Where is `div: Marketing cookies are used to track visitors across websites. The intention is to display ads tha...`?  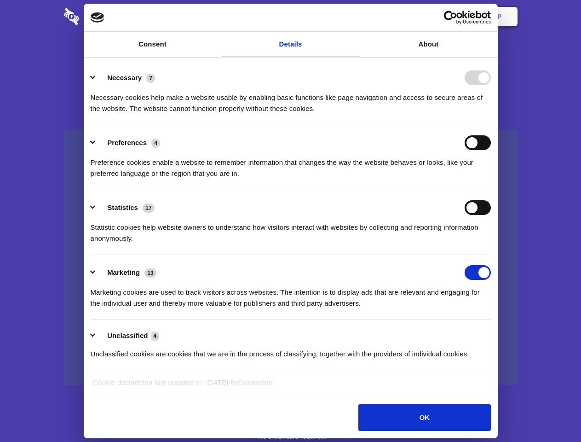
div: Marketing cookies are used to track visitors across websites. The intention is to display ads tha... is located at coordinates (291, 294).